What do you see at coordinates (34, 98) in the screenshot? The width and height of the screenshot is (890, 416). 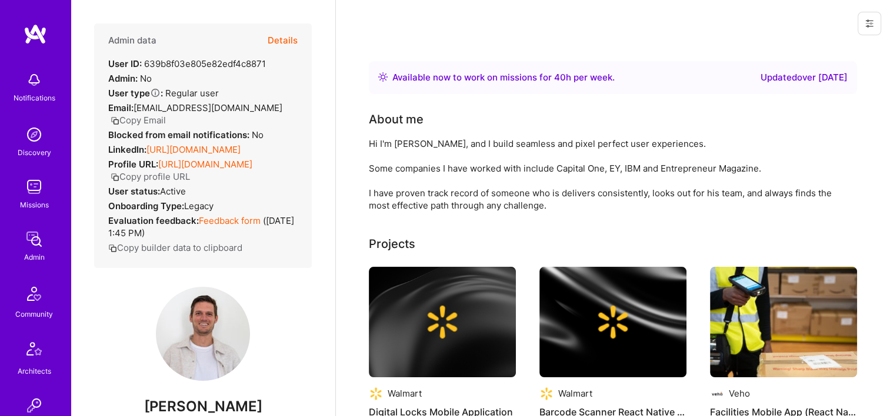 I see `div: Notifications` at bounding box center [34, 98].